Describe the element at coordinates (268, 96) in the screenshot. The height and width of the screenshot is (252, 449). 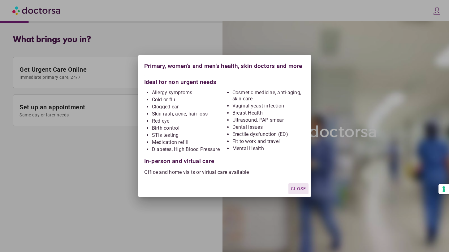
I see `li: Cosmetic medicine, anti-aging, skin care` at that location.